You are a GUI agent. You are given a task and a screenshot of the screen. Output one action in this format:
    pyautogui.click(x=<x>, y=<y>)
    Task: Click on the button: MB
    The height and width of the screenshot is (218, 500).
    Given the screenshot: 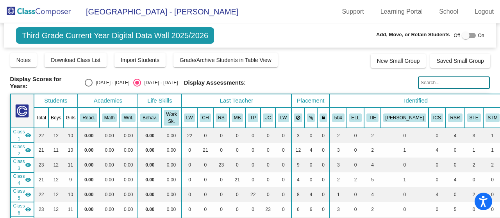 What is the action you would take?
    pyautogui.click(x=237, y=118)
    